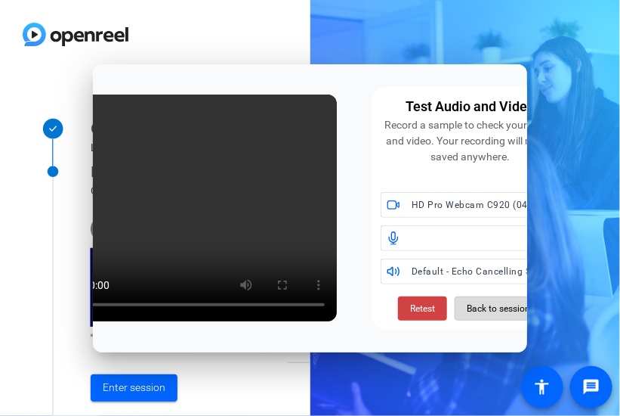 The width and height of the screenshot is (620, 416). I want to click on span: Back to session, so click(499, 308).